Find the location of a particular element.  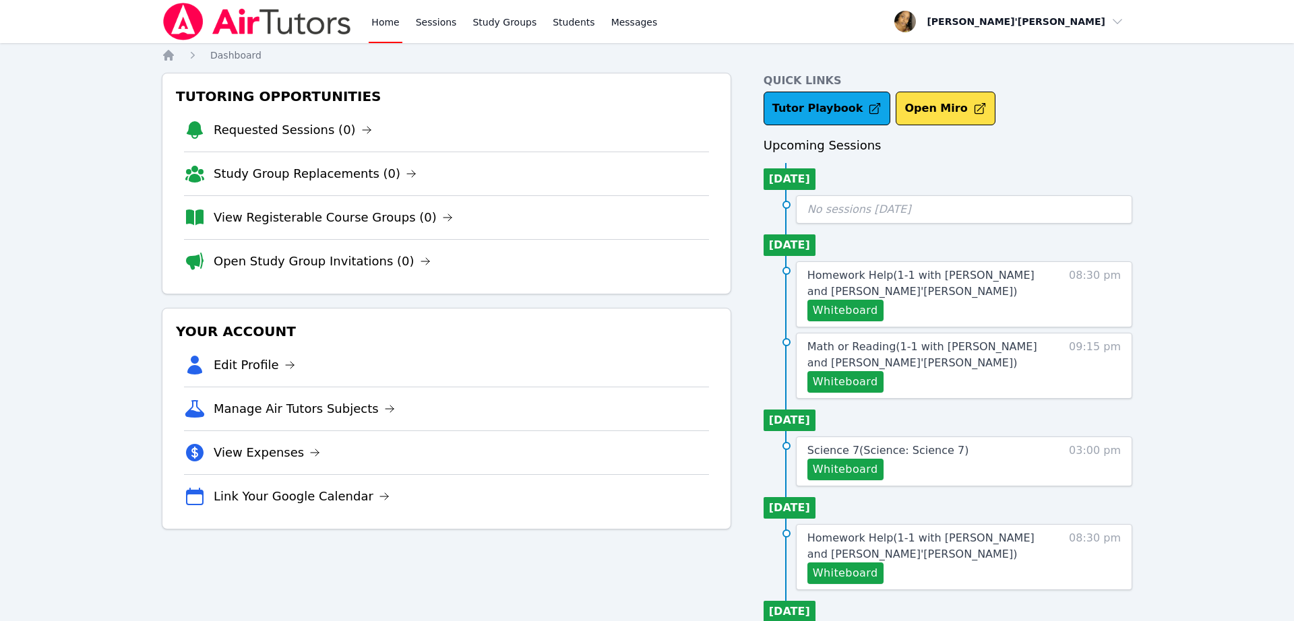

nav: Breadcrumb is located at coordinates (647, 55).